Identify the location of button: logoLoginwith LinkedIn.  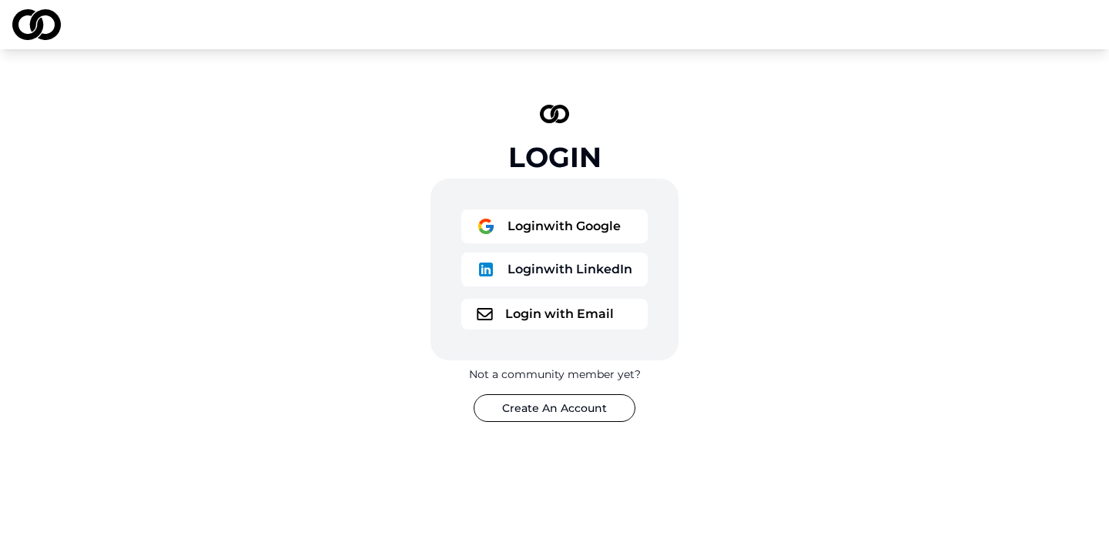
(555, 270).